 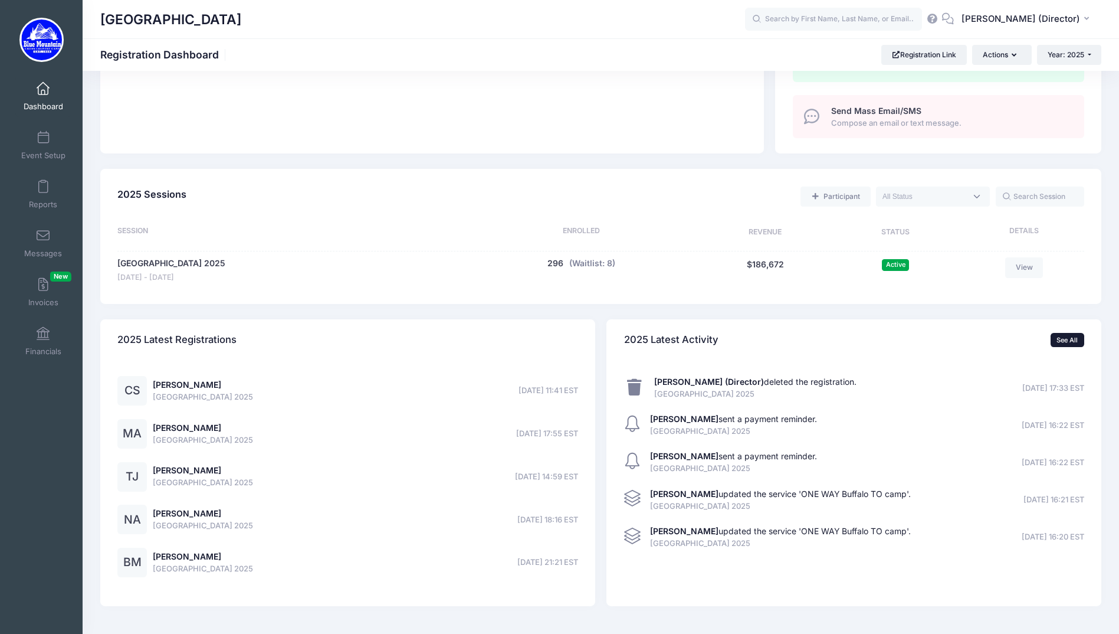 What do you see at coordinates (291, 232) in the screenshot?
I see `div: Session` at bounding box center [291, 232].